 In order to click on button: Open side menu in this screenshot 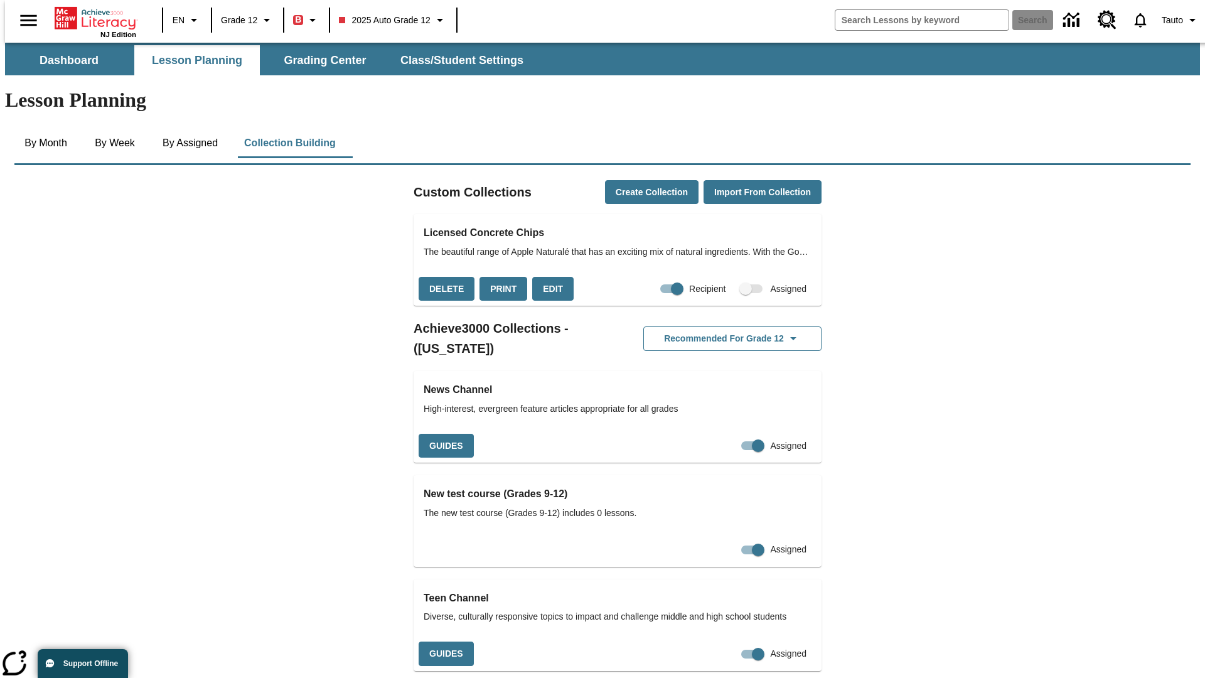, I will do `click(28, 20)`.